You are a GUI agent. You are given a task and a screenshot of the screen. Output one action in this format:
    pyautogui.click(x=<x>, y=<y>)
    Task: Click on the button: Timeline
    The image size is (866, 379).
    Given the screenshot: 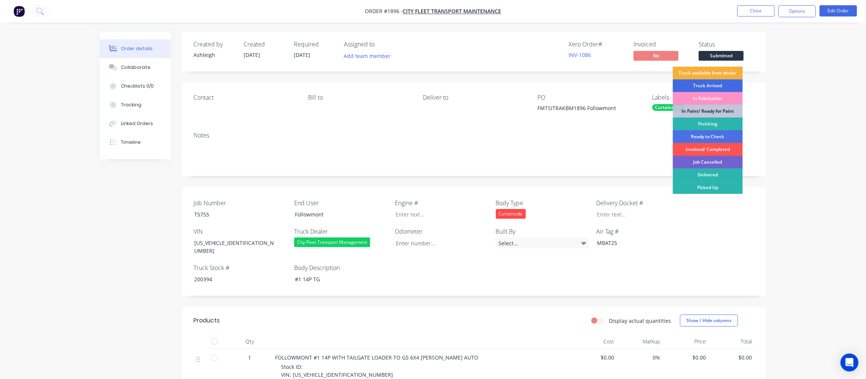 What is the action you would take?
    pyautogui.click(x=136, y=142)
    